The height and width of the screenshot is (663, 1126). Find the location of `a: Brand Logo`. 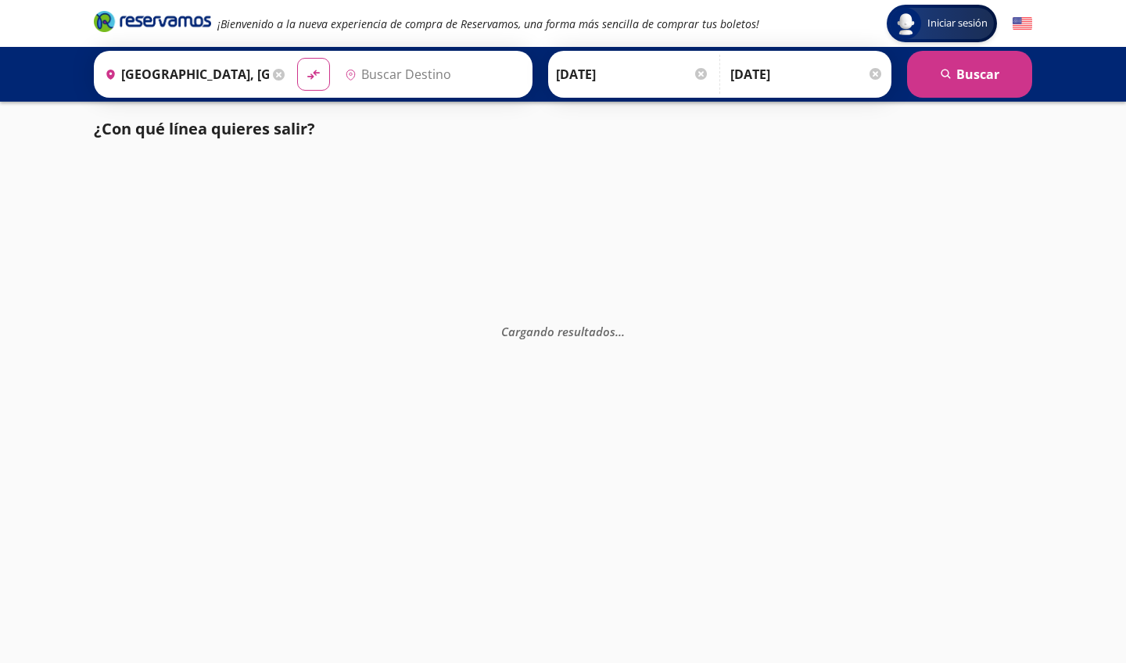

a: Brand Logo is located at coordinates (153, 23).